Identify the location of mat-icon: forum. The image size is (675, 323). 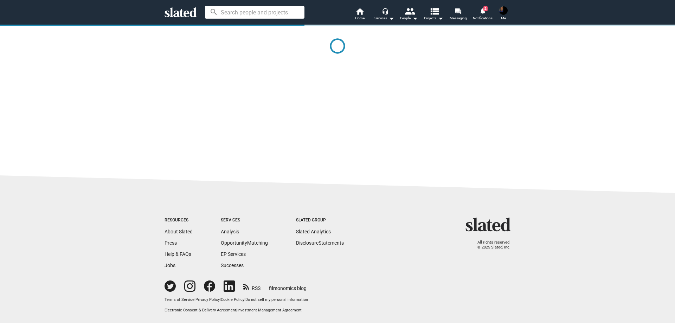
(458, 11).